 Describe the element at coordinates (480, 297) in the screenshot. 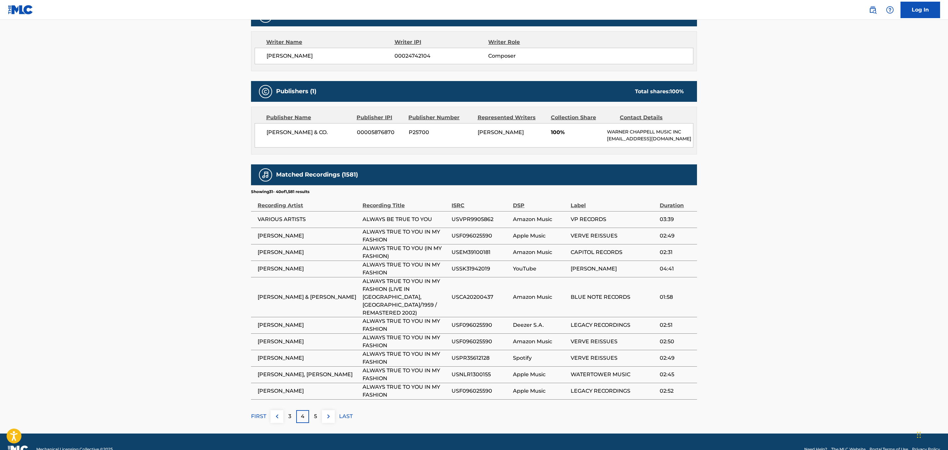

I see `span: USCA20200437` at that location.